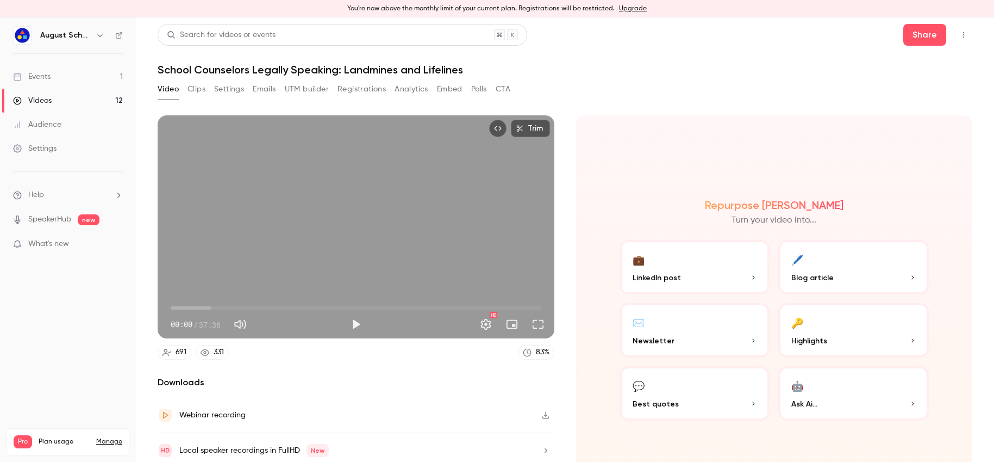 The width and height of the screenshot is (994, 462). What do you see at coordinates (36, 195) in the screenshot?
I see `span: Help` at bounding box center [36, 195].